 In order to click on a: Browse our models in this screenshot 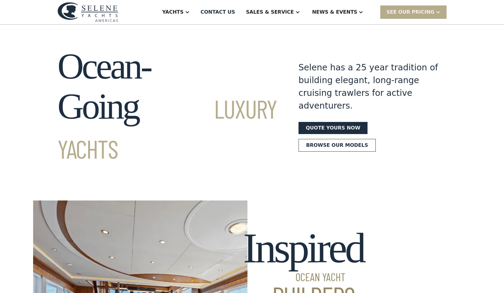, I will do `click(337, 146)`.